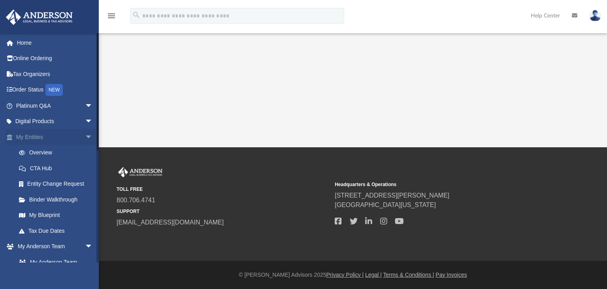  Describe the element at coordinates (112, 18) in the screenshot. I see `a: menu` at that location.